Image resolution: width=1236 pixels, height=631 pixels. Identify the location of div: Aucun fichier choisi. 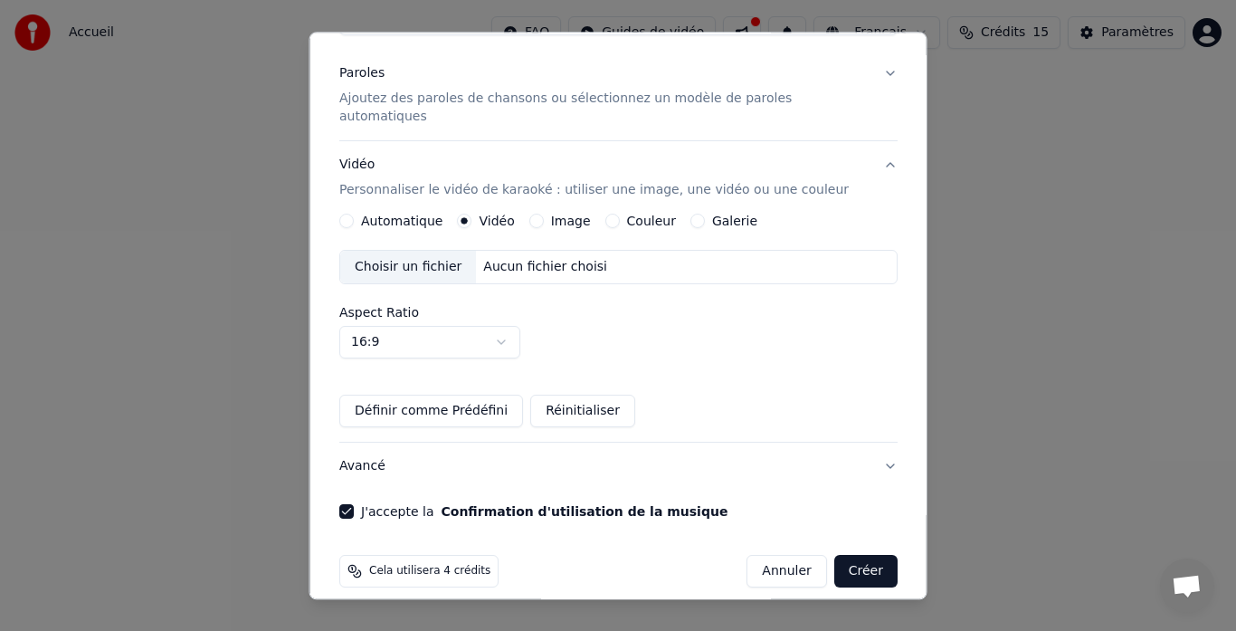
(545, 268).